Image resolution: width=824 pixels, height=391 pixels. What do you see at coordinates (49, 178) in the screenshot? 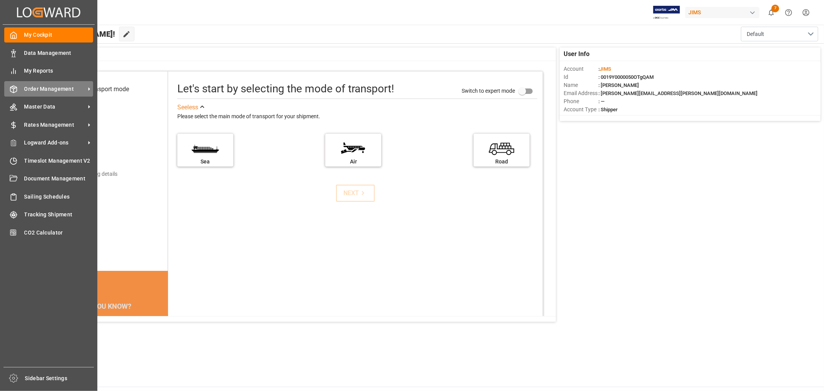
I see `a: Document Management` at bounding box center [49, 178].